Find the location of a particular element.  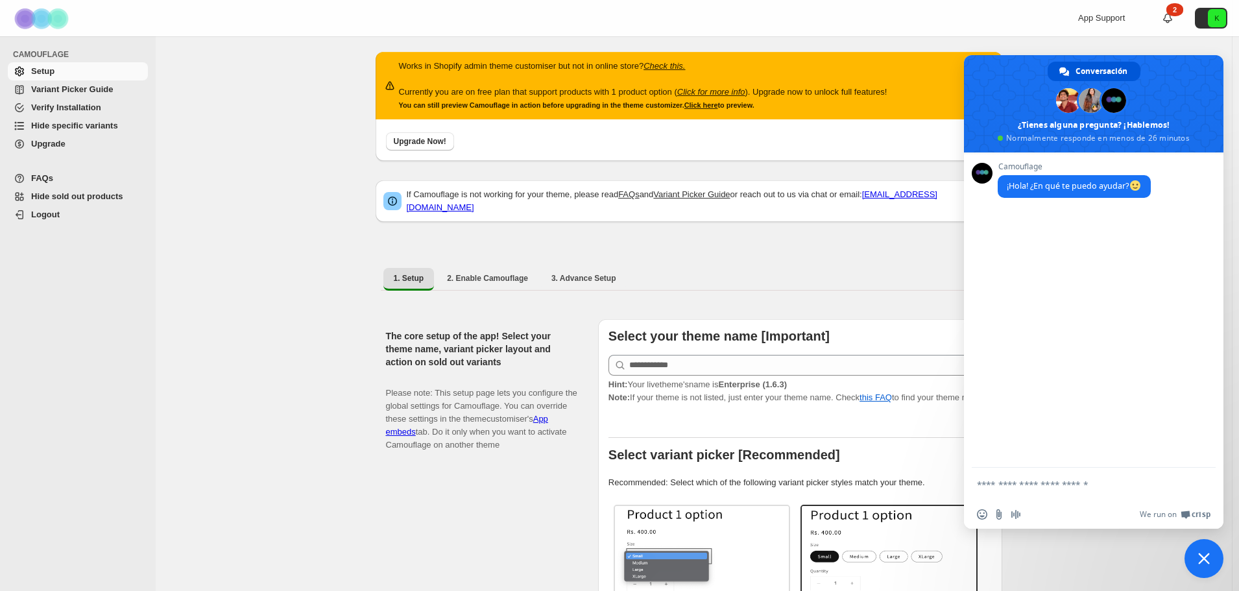

span: Avatar with initials K is located at coordinates (1217, 18).